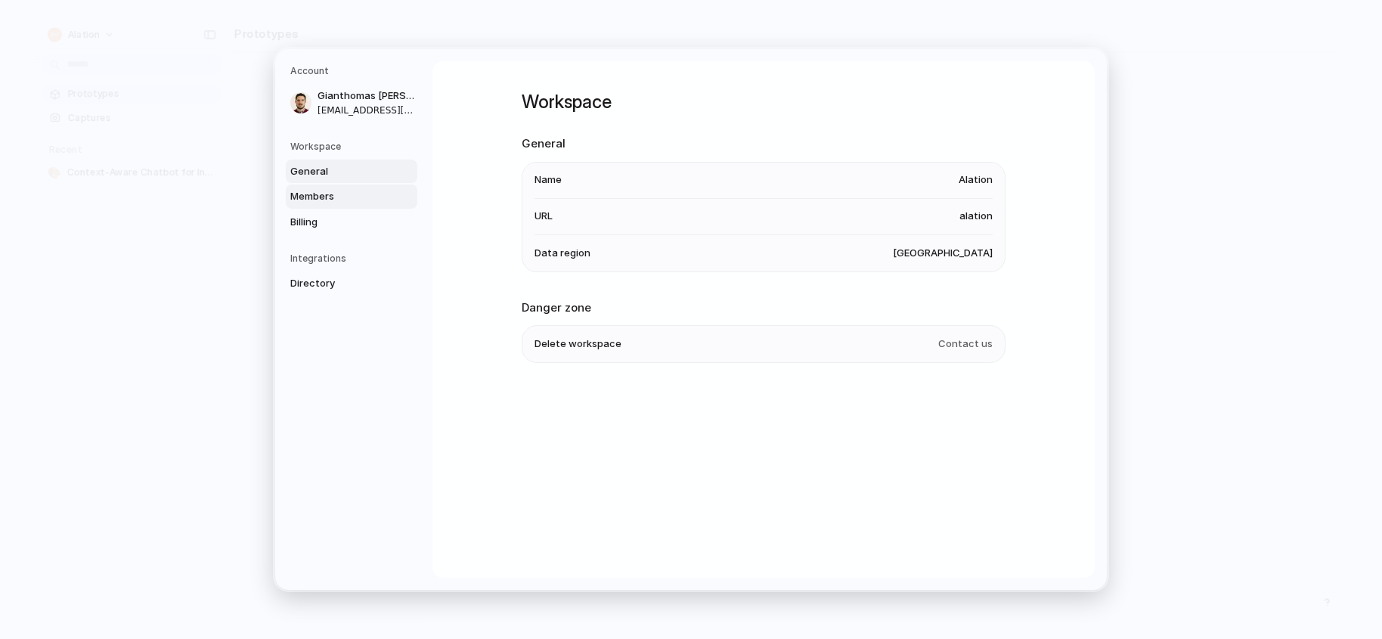 The height and width of the screenshot is (639, 1382). I want to click on span: alation, so click(976, 216).